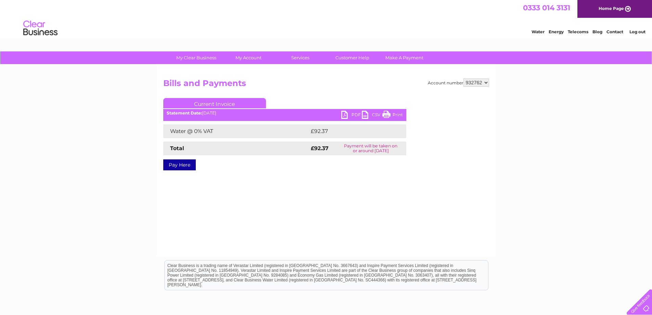  Describe the element at coordinates (547, 8) in the screenshot. I see `a: 0333 014 3131` at that location.